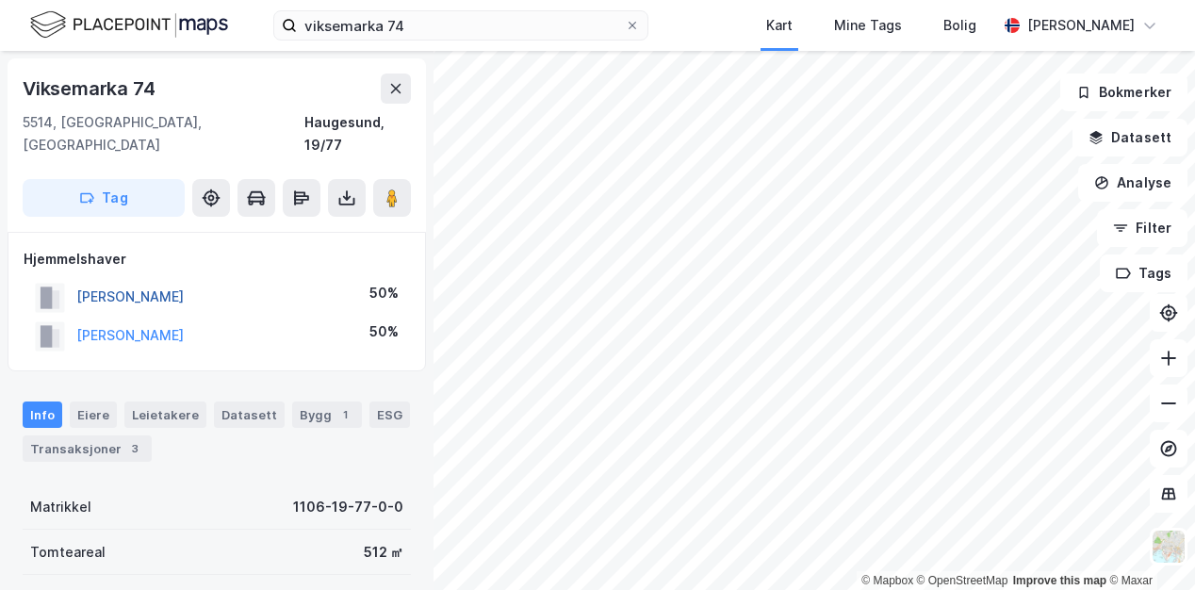 This screenshot has width=1195, height=590. I want to click on button: Datasett, so click(1130, 138).